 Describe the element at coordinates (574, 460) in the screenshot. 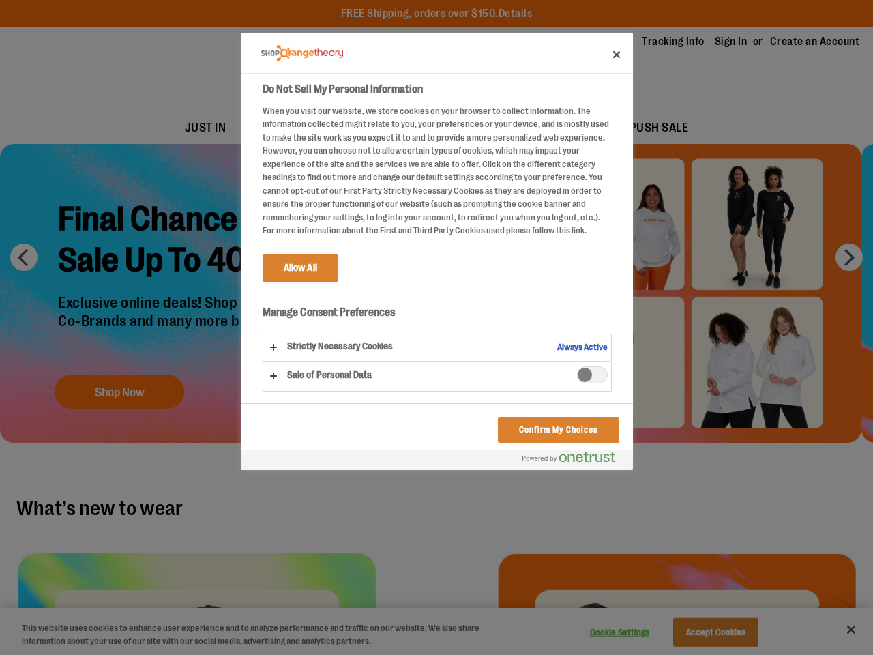

I see `a: Powered by OneTrust Opens in a new Tab` at that location.